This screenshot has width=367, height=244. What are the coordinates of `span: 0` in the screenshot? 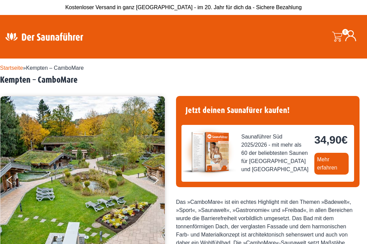 It's located at (345, 32).